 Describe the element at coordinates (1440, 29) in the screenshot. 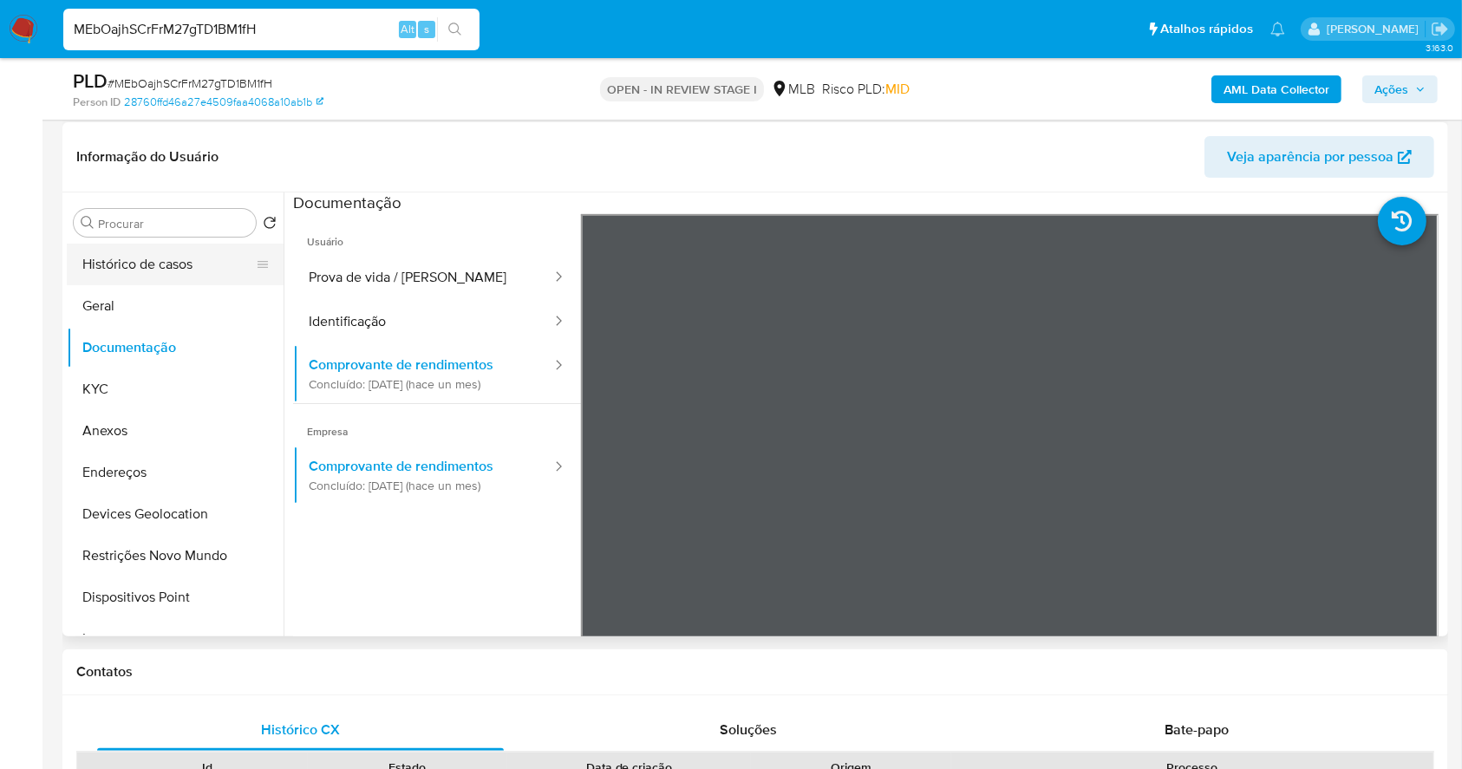

I see `a: Sair` at that location.